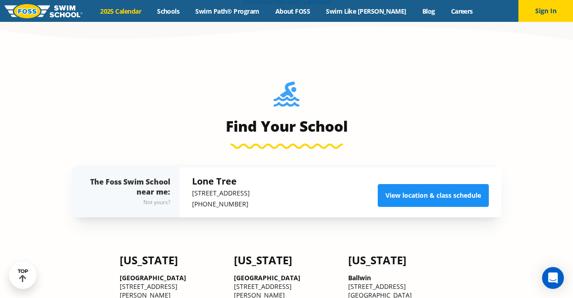 The width and height of the screenshot is (573, 298). Describe the element at coordinates (434, 195) in the screenshot. I see `a: View location & class schedule` at that location.